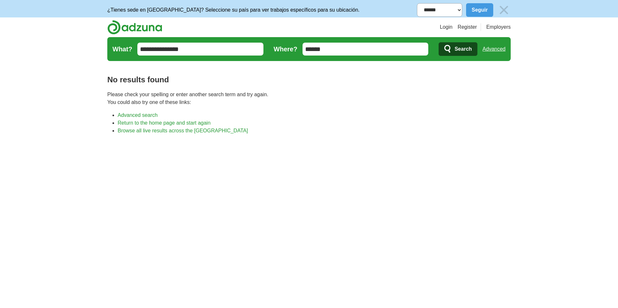 Image resolution: width=618 pixels, height=308 pixels. Describe the element at coordinates (494, 49) in the screenshot. I see `a: Advanced` at that location.